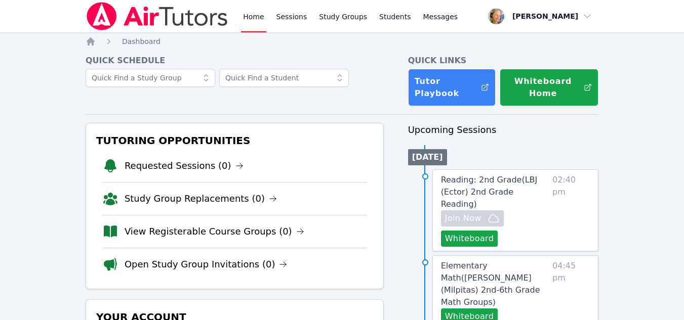  Describe the element at coordinates (549, 88) in the screenshot. I see `button: Whiteboard Home` at that location.